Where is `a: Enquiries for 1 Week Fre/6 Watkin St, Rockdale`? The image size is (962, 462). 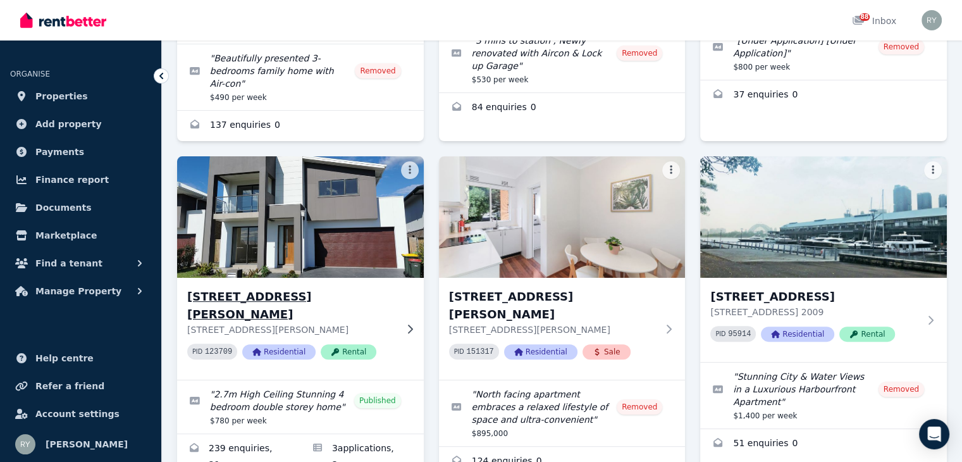 a: Enquiries for 1 Week Fre/6 Watkin St, Rockdale is located at coordinates (562, 108).